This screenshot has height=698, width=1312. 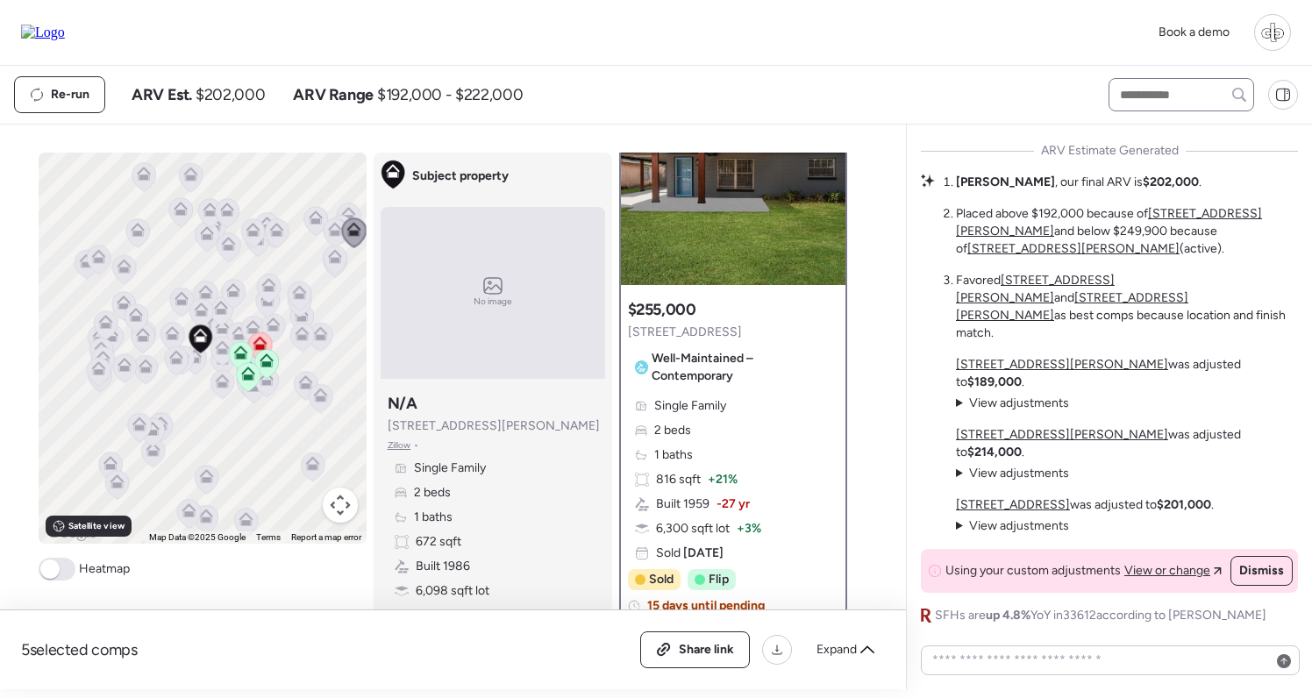 What do you see at coordinates (72, 532) in the screenshot?
I see `img: Google` at bounding box center [72, 532].